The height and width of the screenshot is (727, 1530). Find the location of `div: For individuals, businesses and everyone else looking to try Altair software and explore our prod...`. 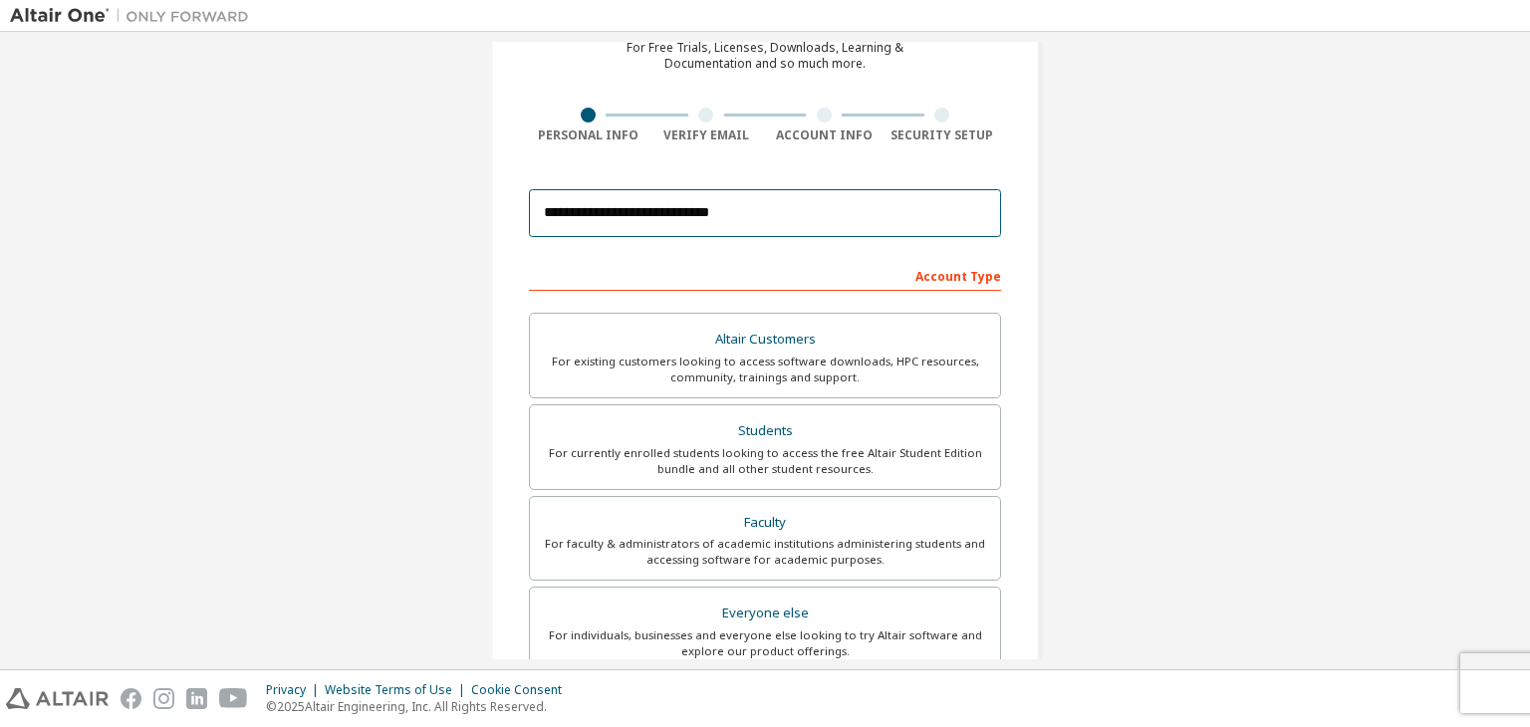

div: For individuals, businesses and everyone else looking to try Altair software and explore our prod... is located at coordinates (765, 644).